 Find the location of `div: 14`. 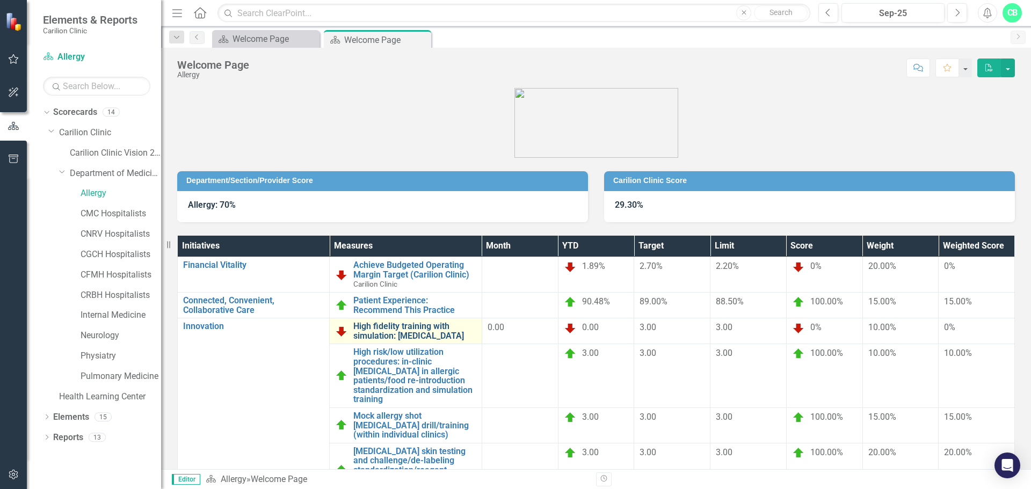

div: 14 is located at coordinates (111, 112).